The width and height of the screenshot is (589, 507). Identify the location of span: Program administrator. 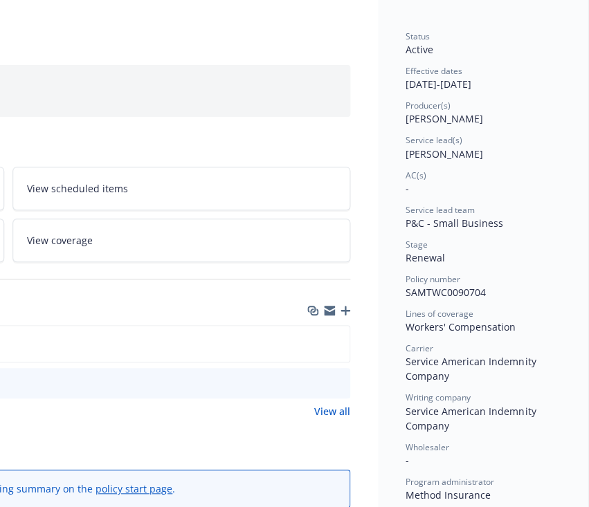
(450, 482).